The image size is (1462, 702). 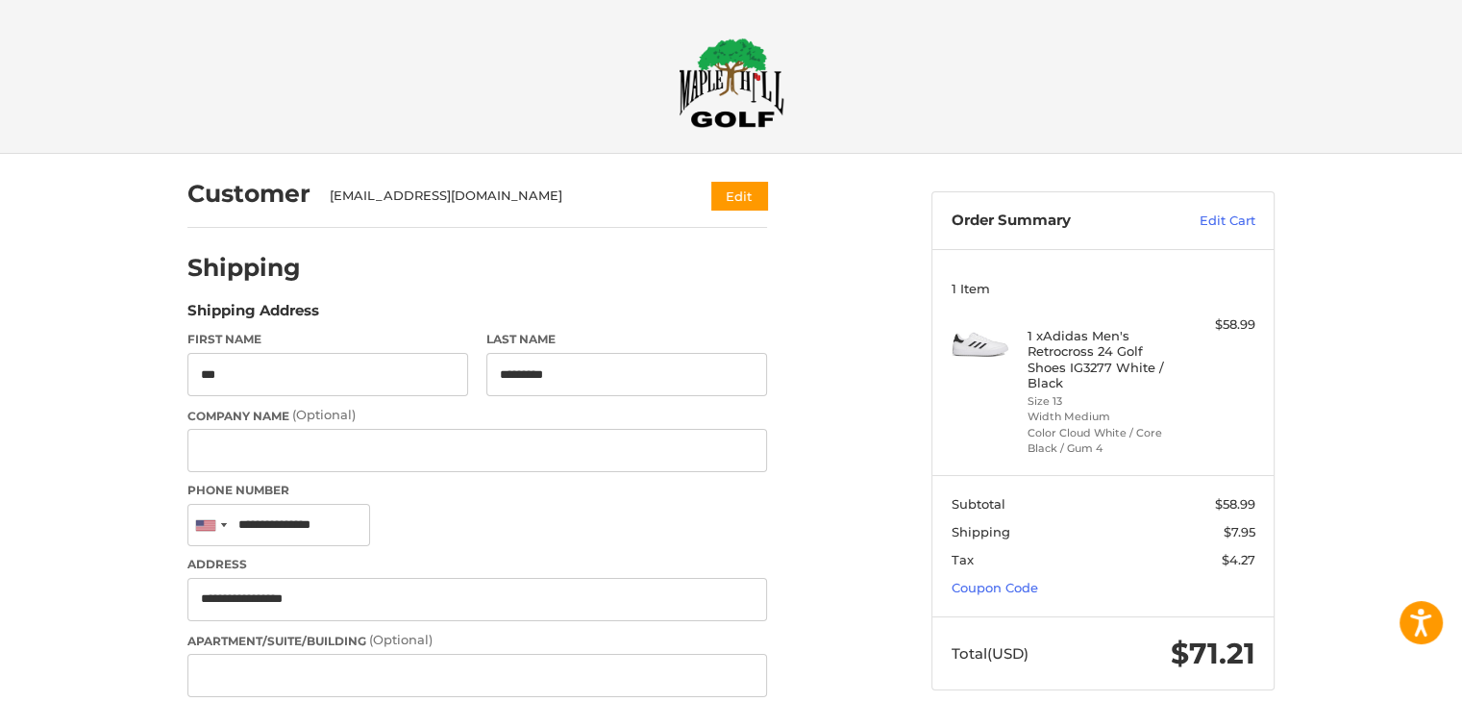 What do you see at coordinates (328, 339) in the screenshot?
I see `label: First Name` at bounding box center [328, 339].